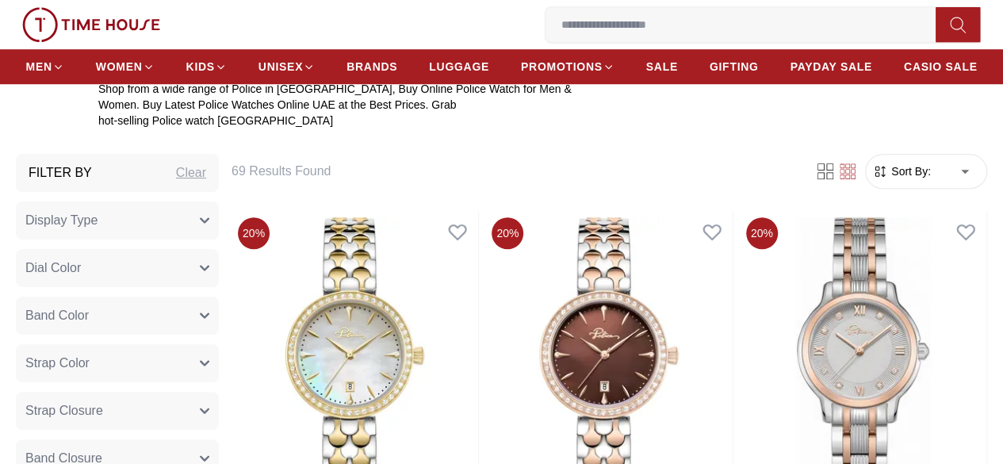  What do you see at coordinates (117, 411) in the screenshot?
I see `button: Strap Closure` at bounding box center [117, 411].